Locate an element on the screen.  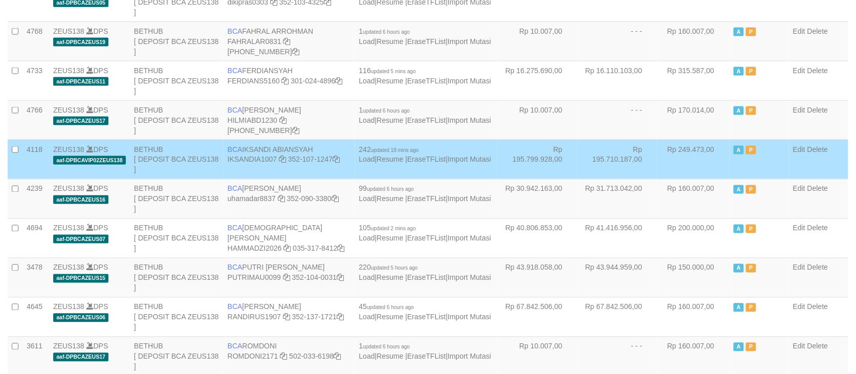
td: Rp 150.000,00 is located at coordinates (693, 277).